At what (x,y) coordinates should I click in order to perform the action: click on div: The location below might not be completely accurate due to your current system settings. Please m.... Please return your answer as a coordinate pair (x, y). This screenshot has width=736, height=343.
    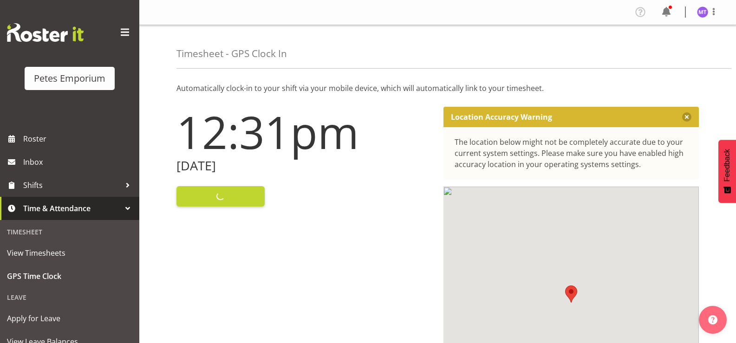
    Looking at the image, I should click on (571, 153).